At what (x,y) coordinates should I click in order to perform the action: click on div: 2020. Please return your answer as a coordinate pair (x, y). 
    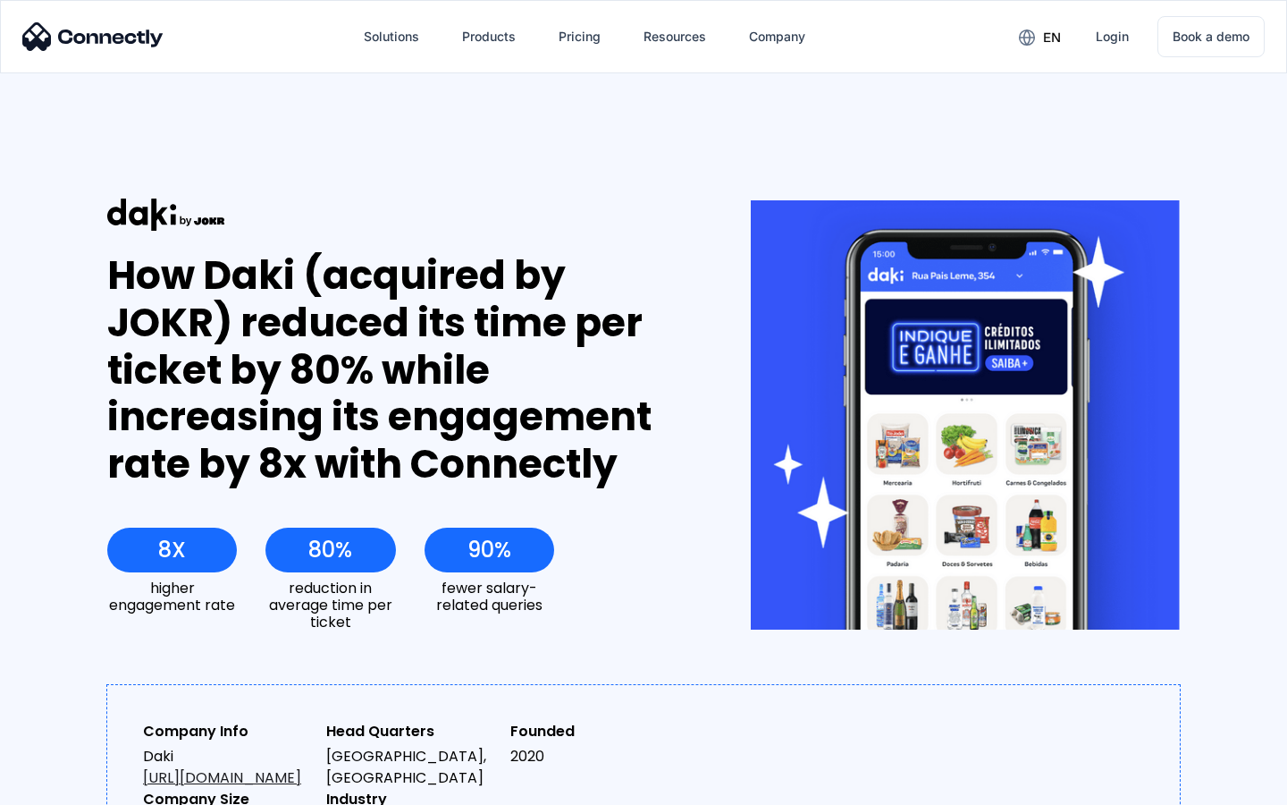
    Looking at the image, I should click on (595, 756).